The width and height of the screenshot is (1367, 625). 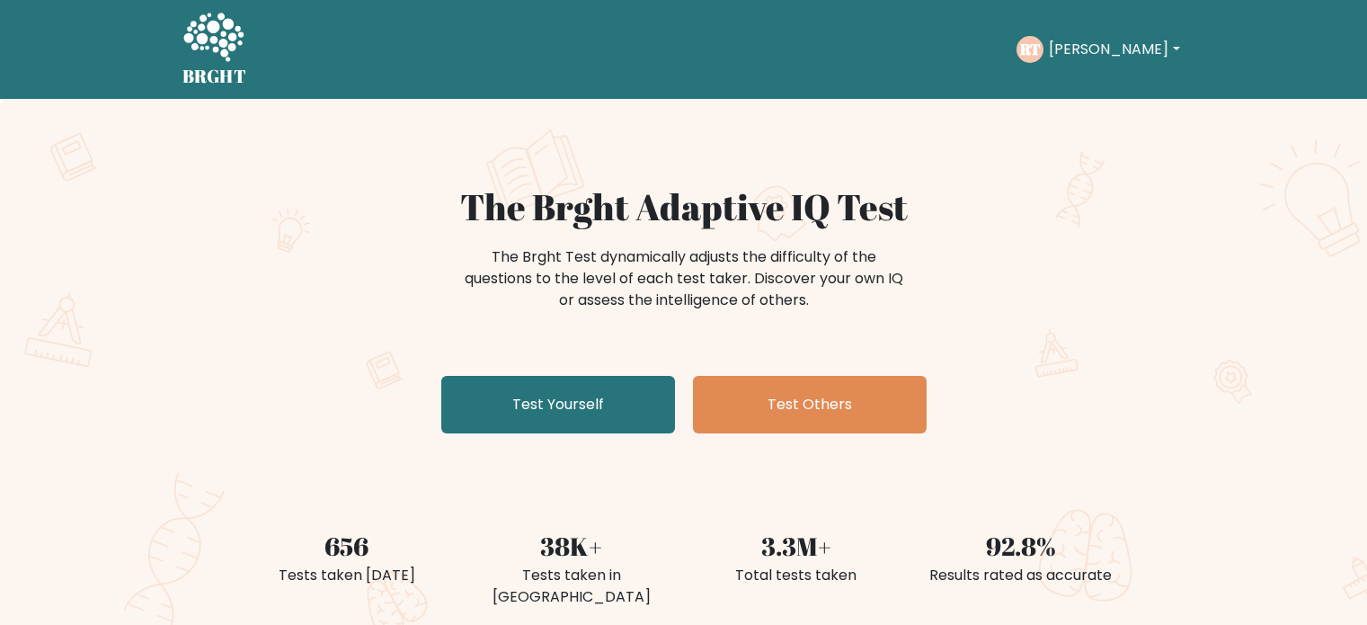 What do you see at coordinates (796, 546) in the screenshot?
I see `div: 3.3M+` at bounding box center [796, 546].